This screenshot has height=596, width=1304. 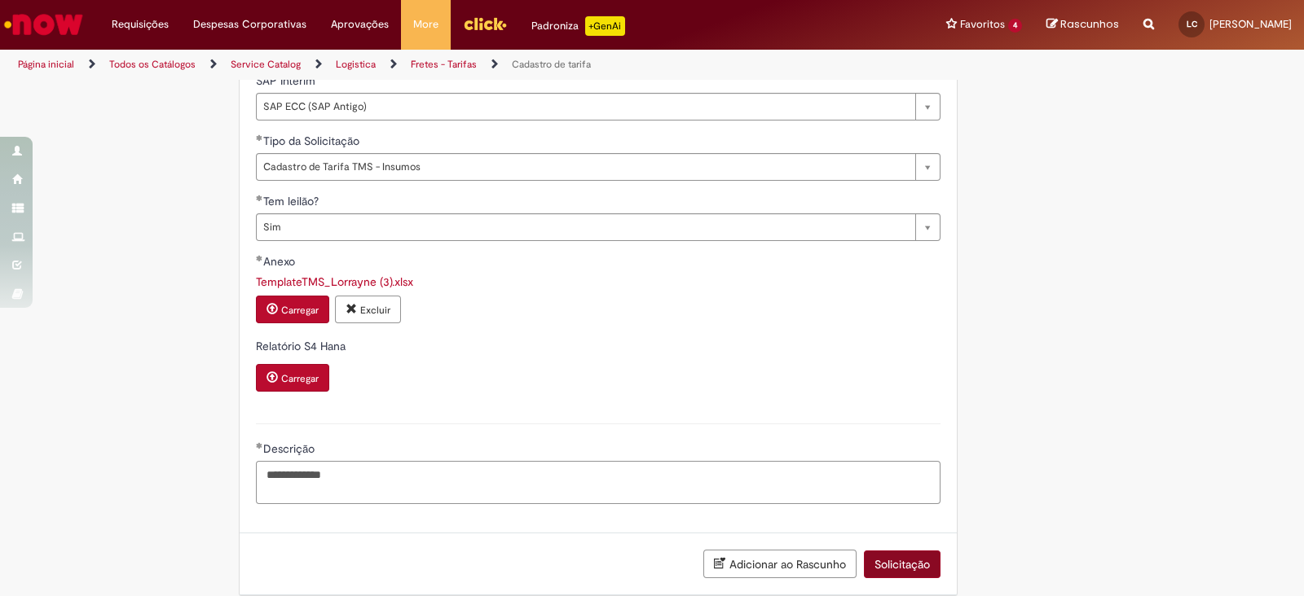 I want to click on p: +GenAi, so click(x=605, y=26).